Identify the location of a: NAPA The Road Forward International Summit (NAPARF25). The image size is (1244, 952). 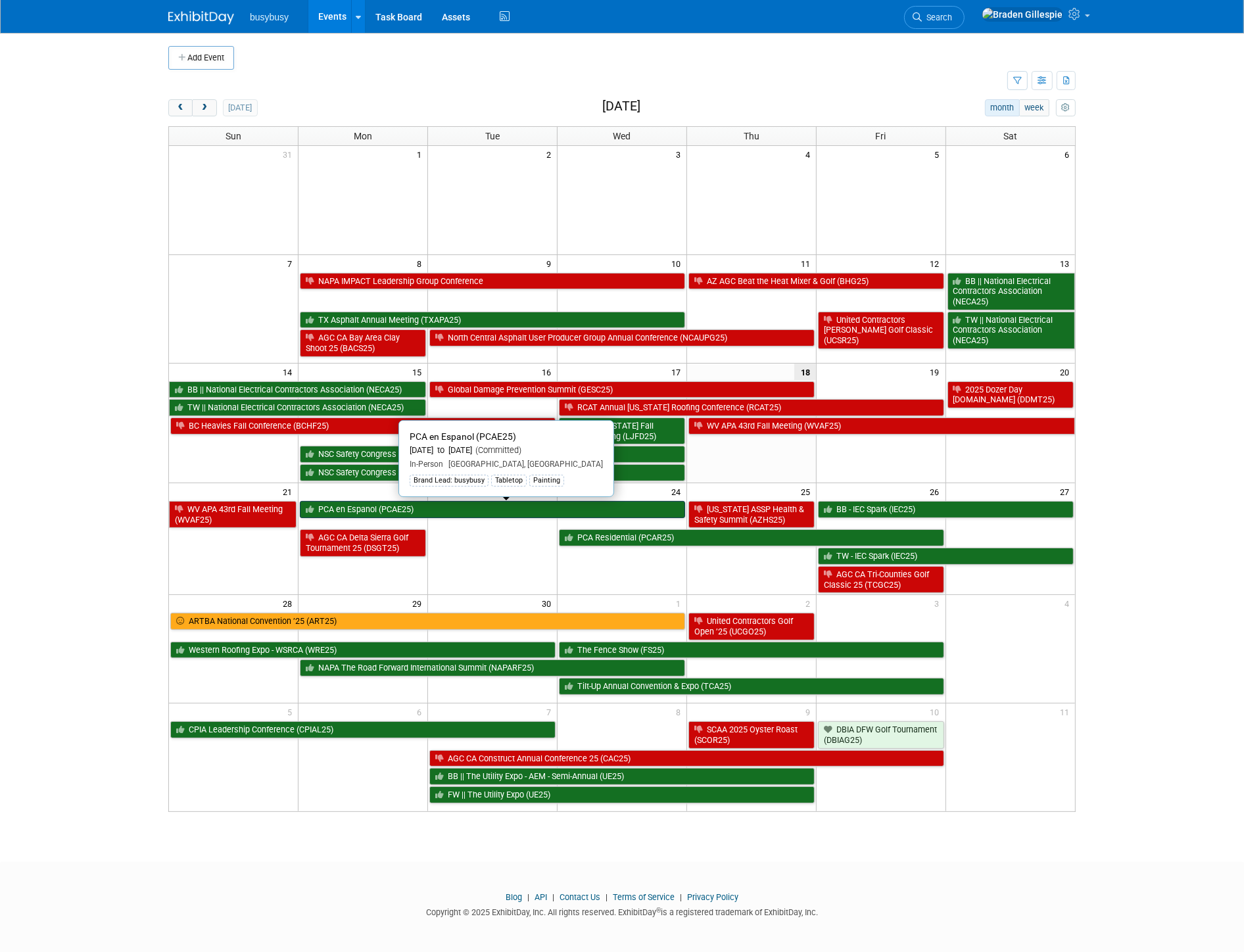
(493, 668).